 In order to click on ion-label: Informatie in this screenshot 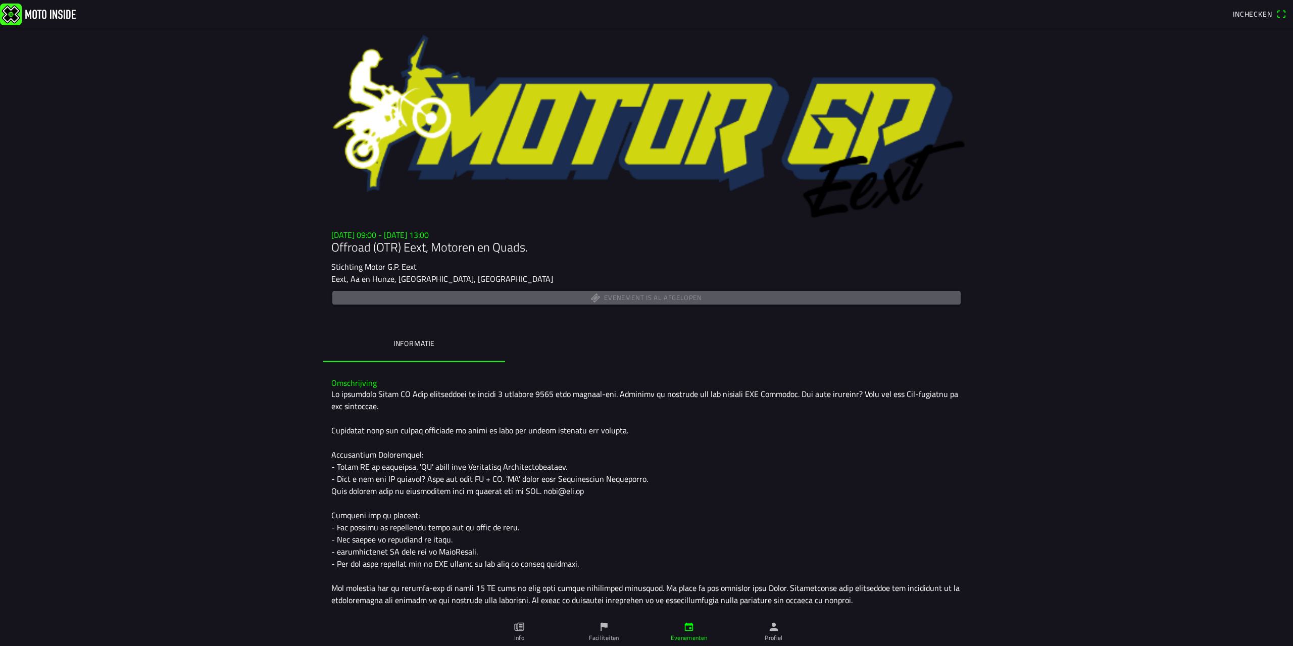, I will do `click(414, 343)`.